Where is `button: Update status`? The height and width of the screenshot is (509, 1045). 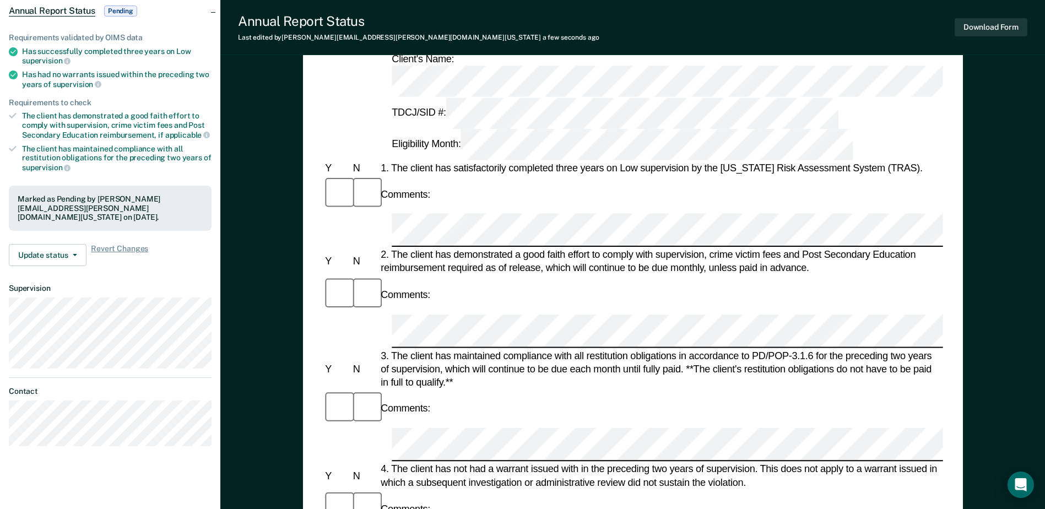
button: Update status is located at coordinates (47, 255).